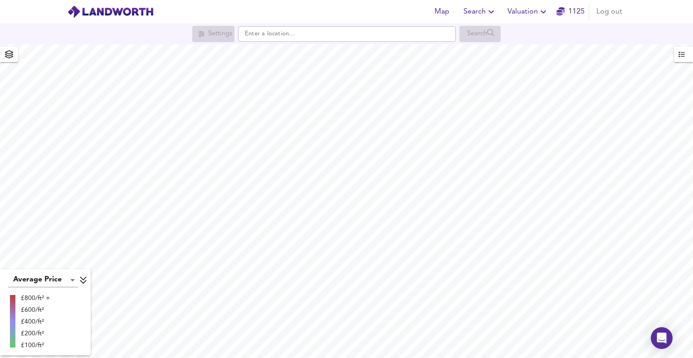  I want to click on div: £800/ft² +, so click(35, 299).